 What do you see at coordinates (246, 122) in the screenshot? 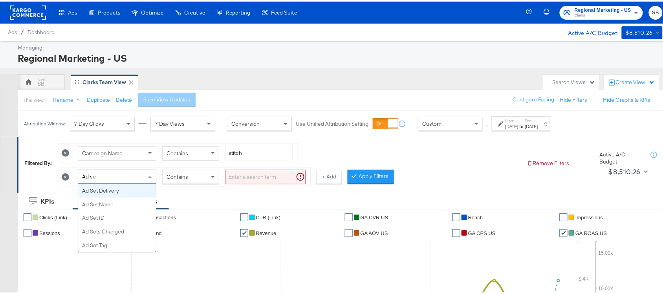
I see `span: Conversion` at bounding box center [246, 122].